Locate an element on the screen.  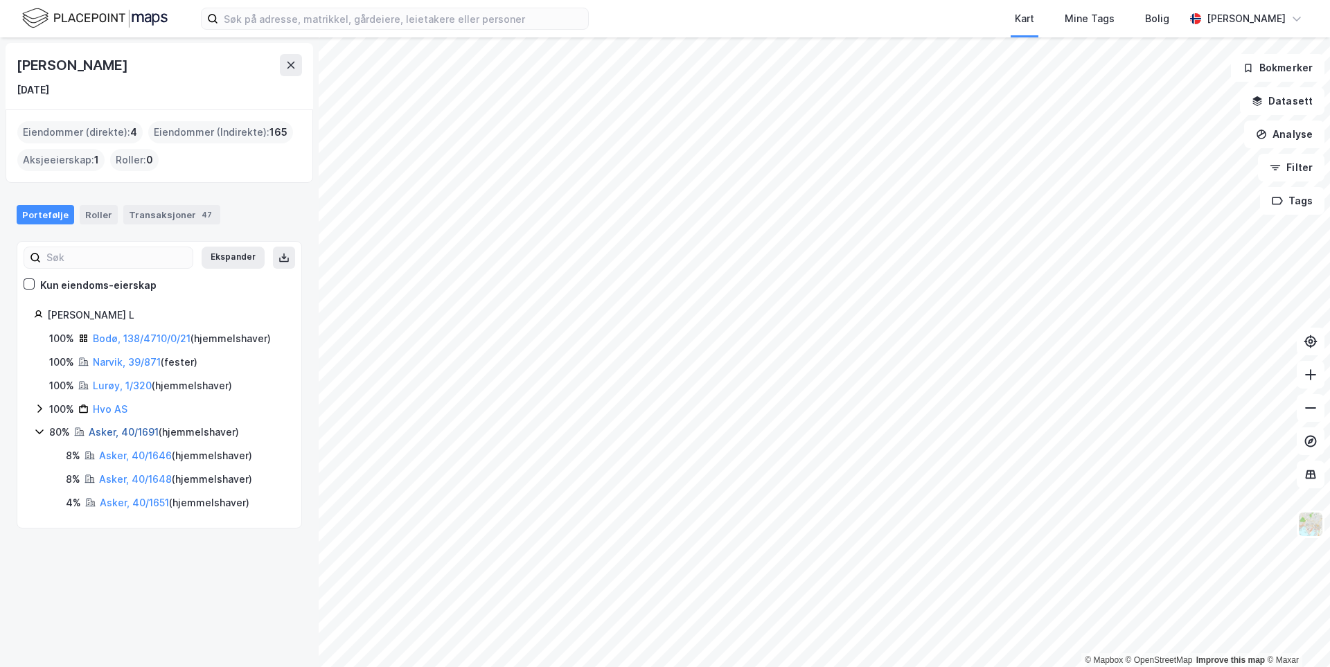
div: Aksjeeierskap : is located at coordinates (61, 160).